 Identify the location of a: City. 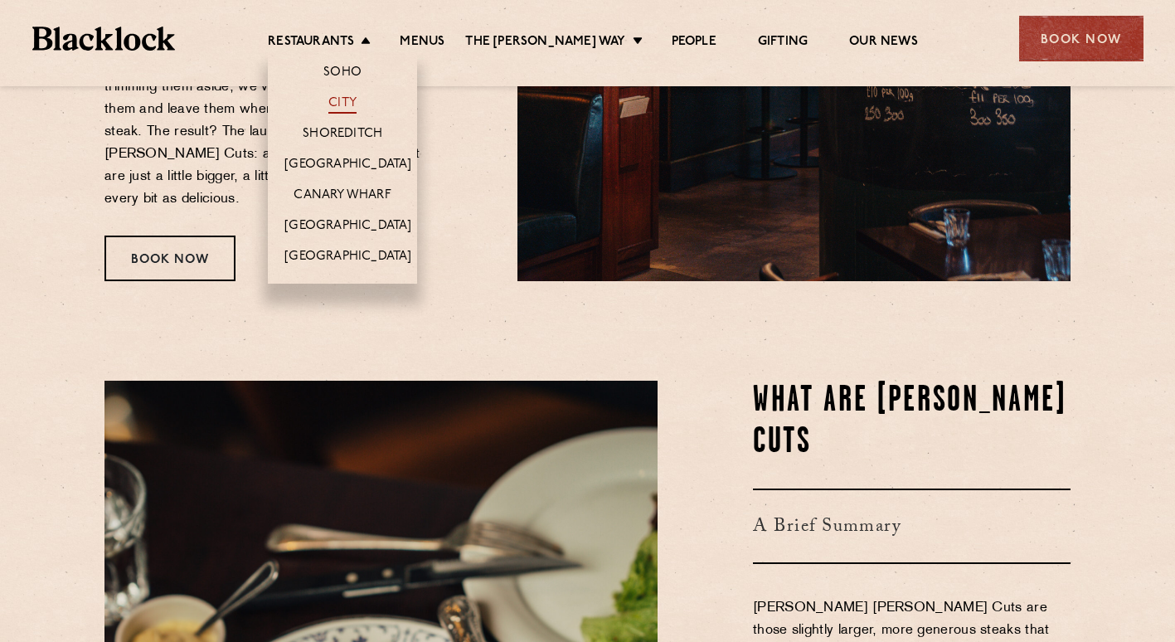
(342, 104).